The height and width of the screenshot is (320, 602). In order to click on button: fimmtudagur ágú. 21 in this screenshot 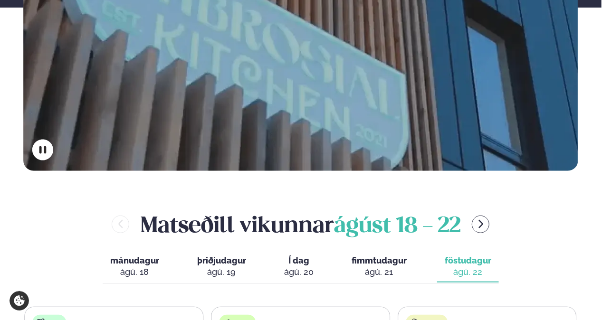, I will do `click(379, 267)`.